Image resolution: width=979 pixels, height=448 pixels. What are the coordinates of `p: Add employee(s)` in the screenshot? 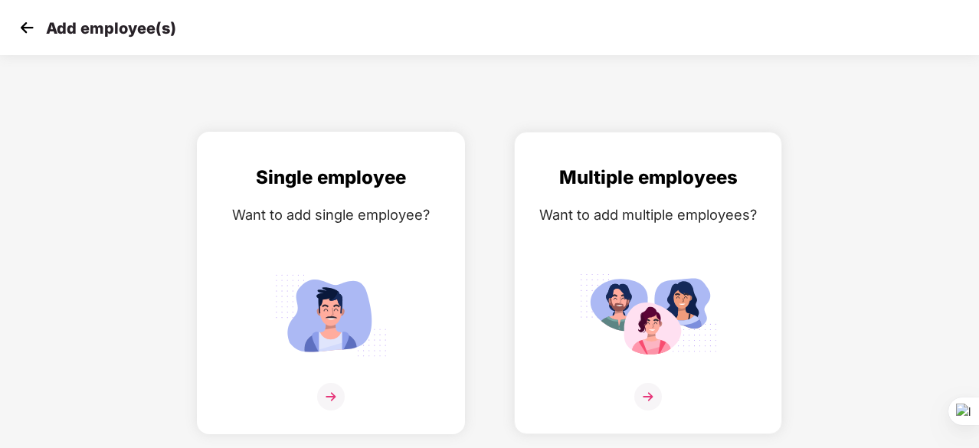 It's located at (111, 28).